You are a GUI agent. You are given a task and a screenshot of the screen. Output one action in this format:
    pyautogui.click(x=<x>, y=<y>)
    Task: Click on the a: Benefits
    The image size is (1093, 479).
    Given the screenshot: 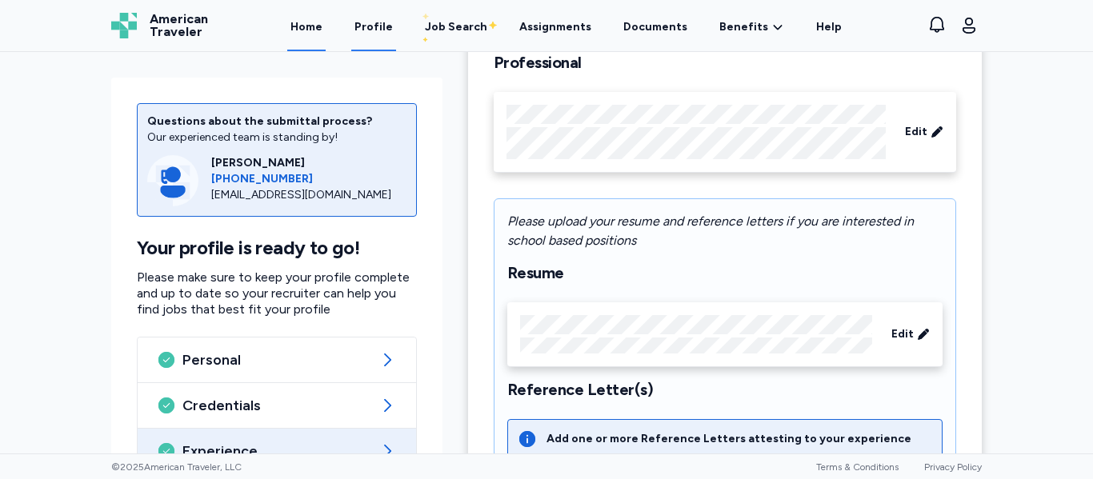 What is the action you would take?
    pyautogui.click(x=752, y=27)
    